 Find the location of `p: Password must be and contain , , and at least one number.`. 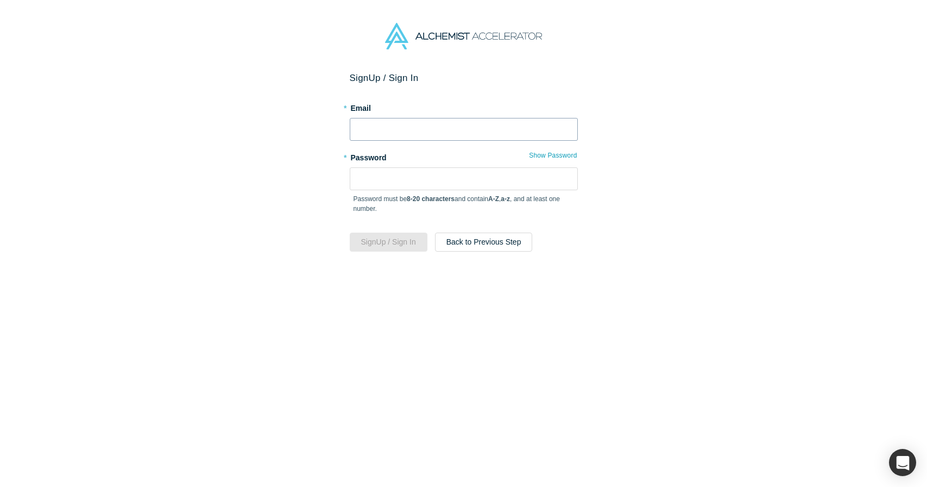

p: Password must be and contain , , and at least one number. is located at coordinates (464, 204).